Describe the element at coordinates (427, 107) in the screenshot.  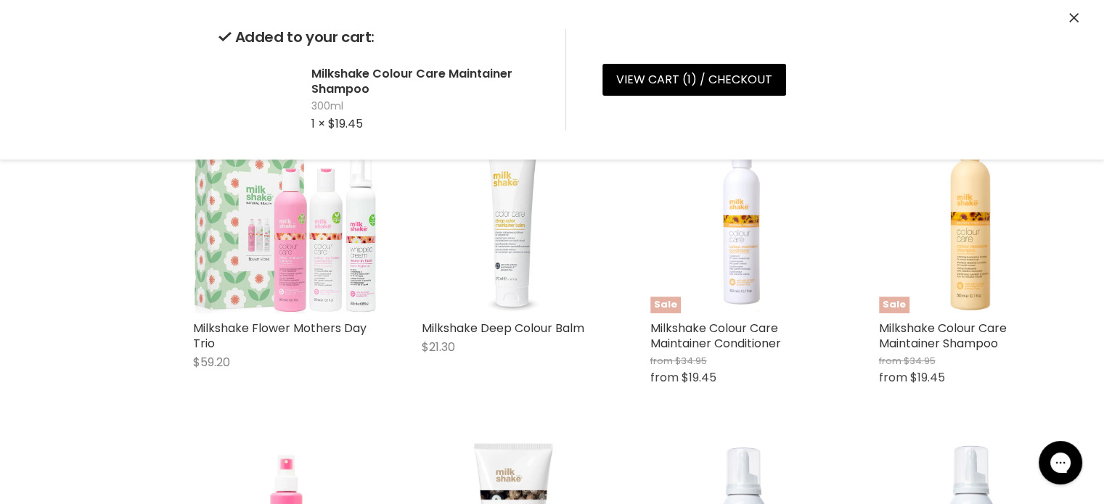
I see `span: 300ml` at that location.